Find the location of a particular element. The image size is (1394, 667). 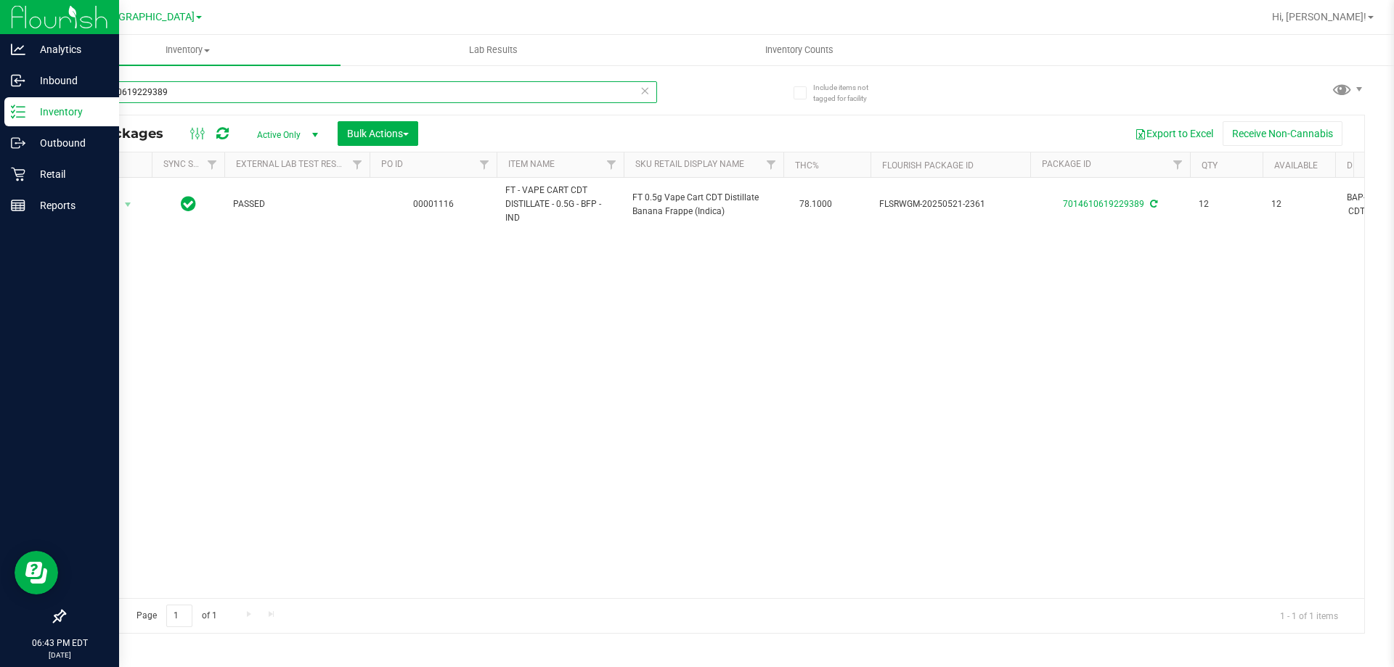

span: Include items not tagged for facility is located at coordinates (849, 93).